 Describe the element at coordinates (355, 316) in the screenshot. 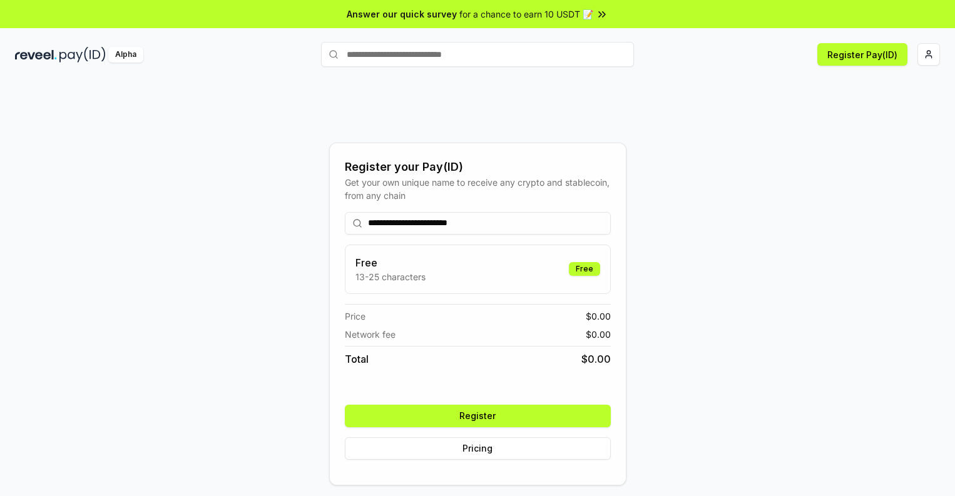

I see `span: Price` at that location.